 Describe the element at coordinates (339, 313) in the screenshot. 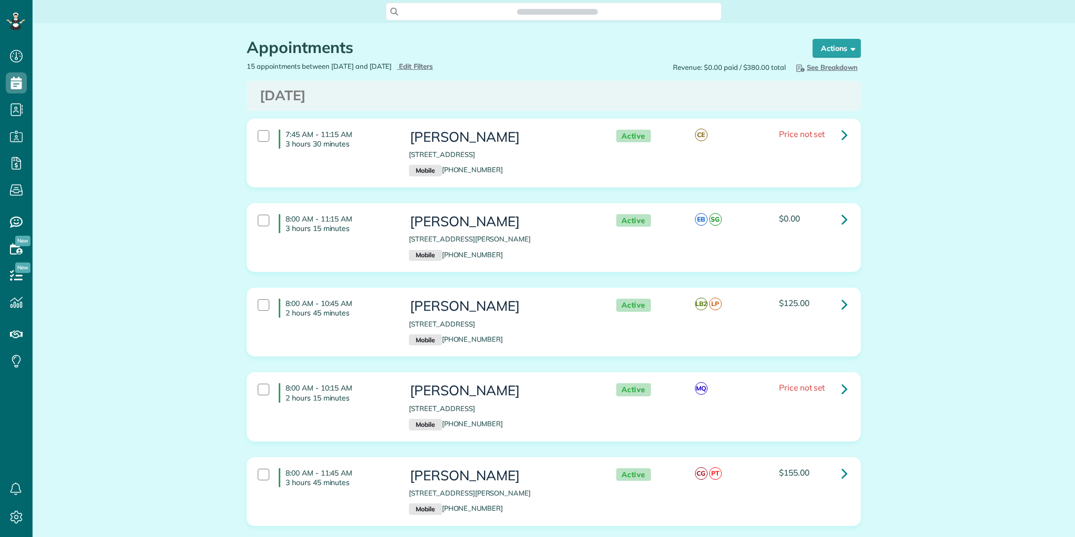

I see `p: 2 hours 45 minutes` at that location.